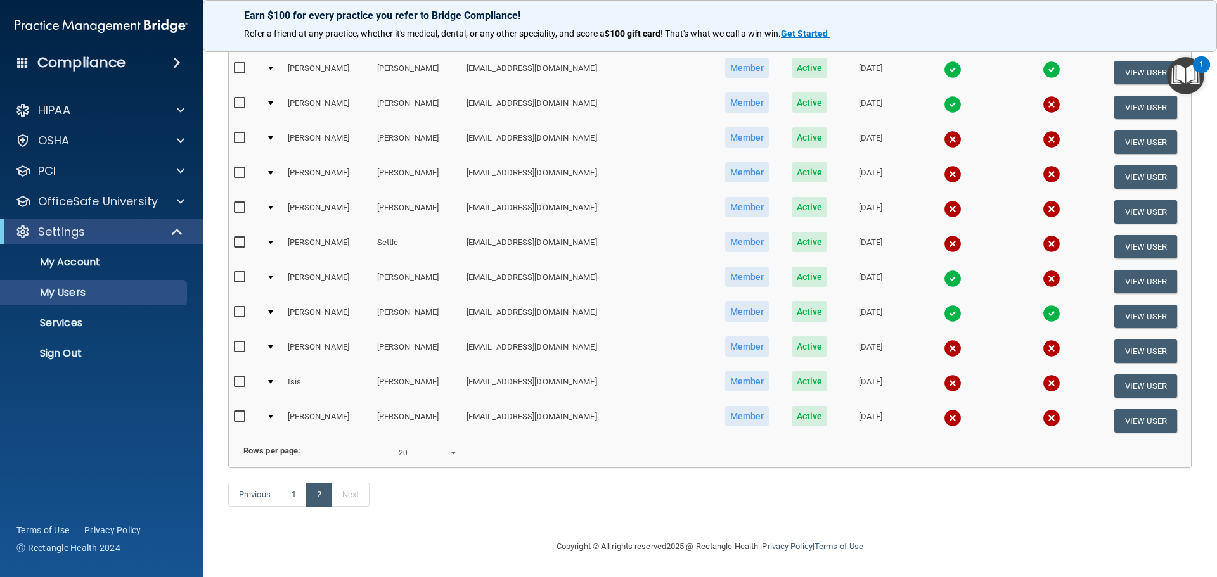 This screenshot has width=1217, height=577. I want to click on span: Ⓒ Rectangle Health 2024, so click(68, 548).